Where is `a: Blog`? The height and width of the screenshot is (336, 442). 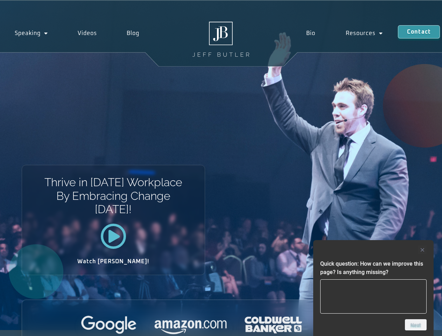
a: Blog is located at coordinates (133, 33).